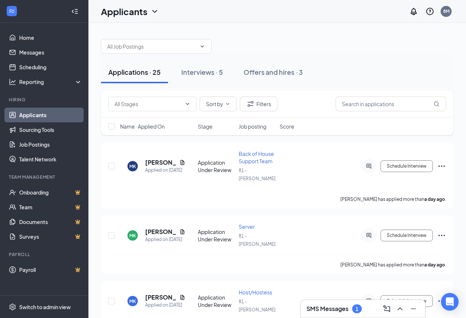 The image size is (466, 318). Describe the element at coordinates (50, 67) in the screenshot. I see `a: Scheduling` at that location.